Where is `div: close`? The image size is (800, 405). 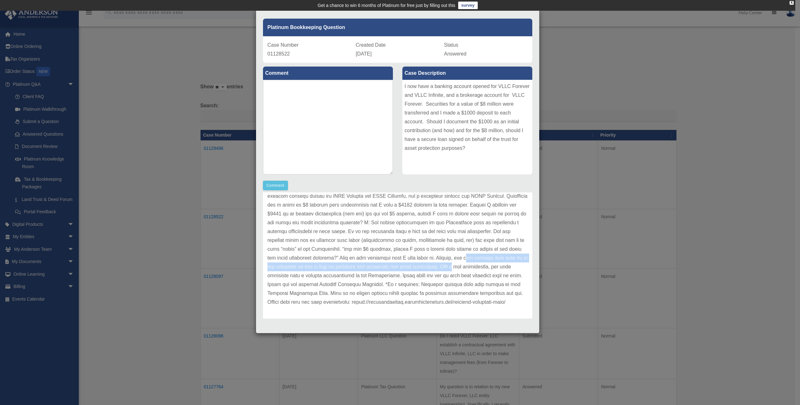 div: close is located at coordinates (791, 3).